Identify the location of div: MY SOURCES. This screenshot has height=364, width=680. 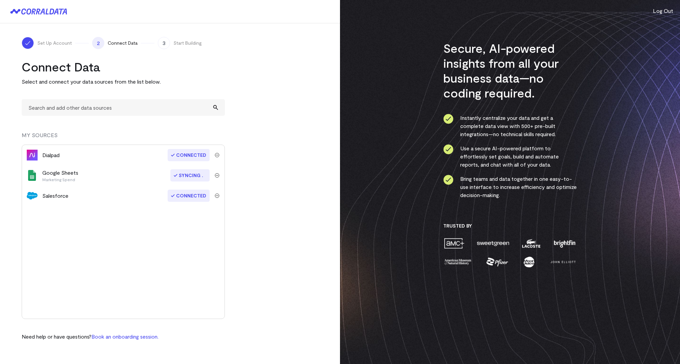
(123, 138).